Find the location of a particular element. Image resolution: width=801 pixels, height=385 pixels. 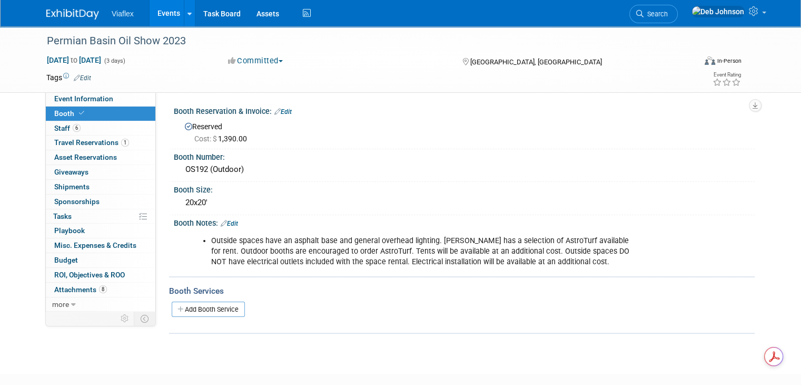

a: Asset Reservations is located at coordinates (101, 157).